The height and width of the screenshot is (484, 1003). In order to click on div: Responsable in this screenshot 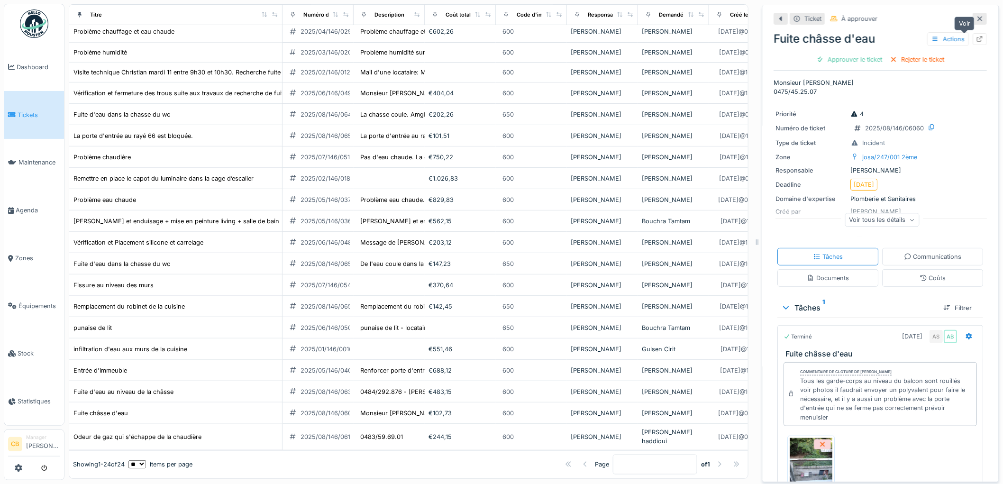, I will do `click(605, 14)`.